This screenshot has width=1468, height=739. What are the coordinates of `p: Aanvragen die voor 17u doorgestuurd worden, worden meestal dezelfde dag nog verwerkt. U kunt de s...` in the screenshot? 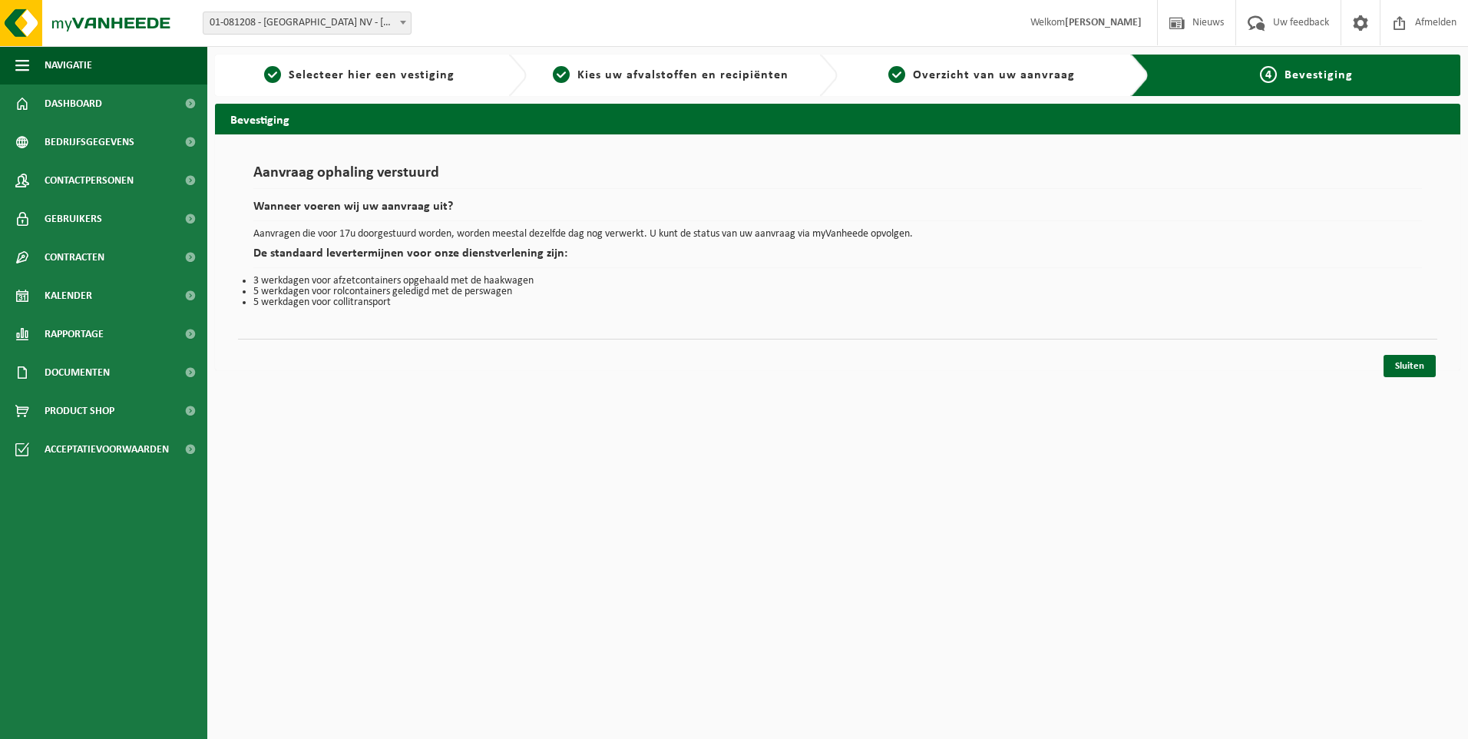 It's located at (838, 234).